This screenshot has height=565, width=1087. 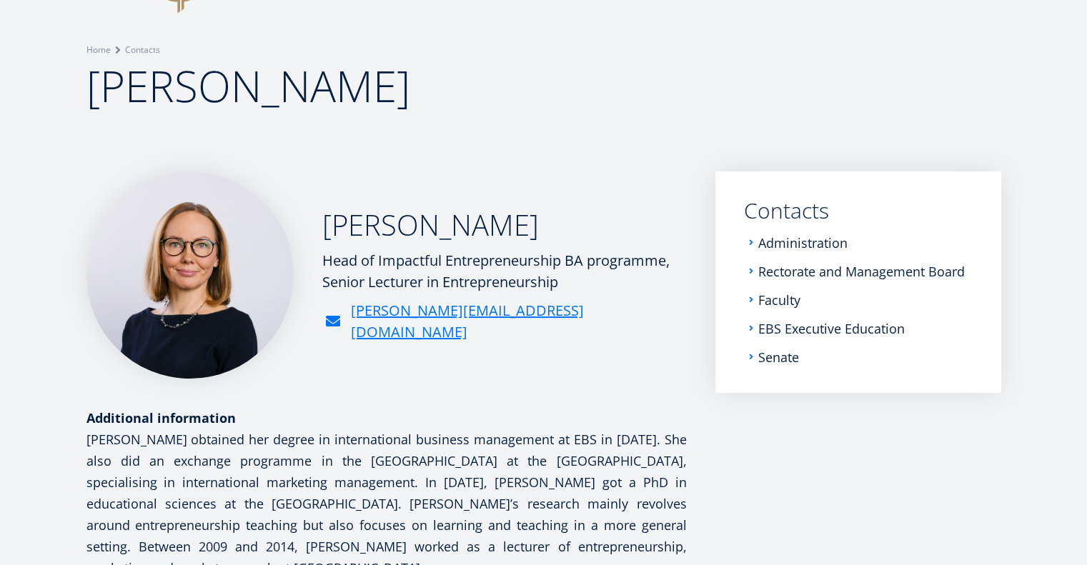 What do you see at coordinates (778, 357) in the screenshot?
I see `a: Senate` at bounding box center [778, 357].